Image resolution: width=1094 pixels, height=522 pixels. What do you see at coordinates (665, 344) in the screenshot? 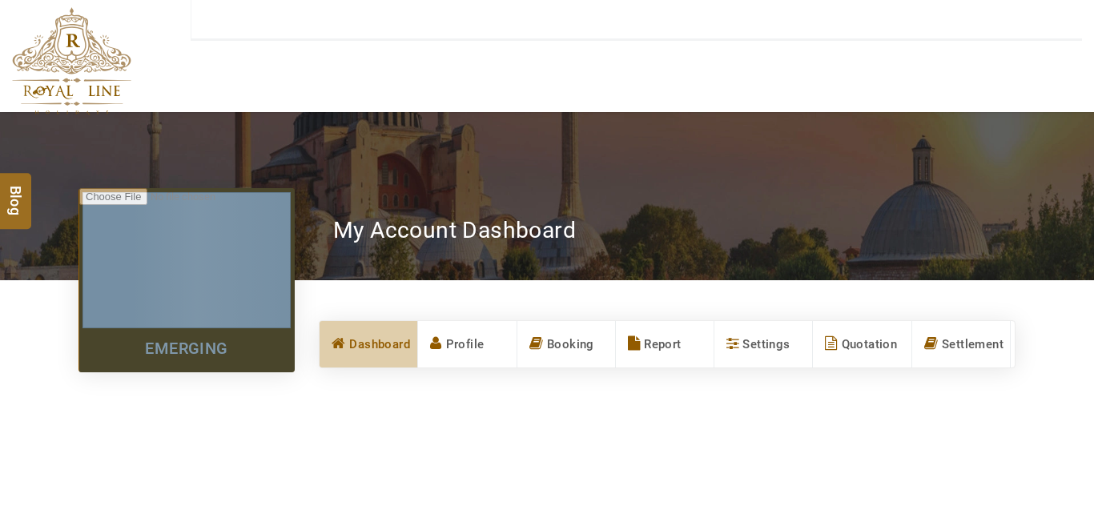
I see `a: Report` at bounding box center [665, 344].